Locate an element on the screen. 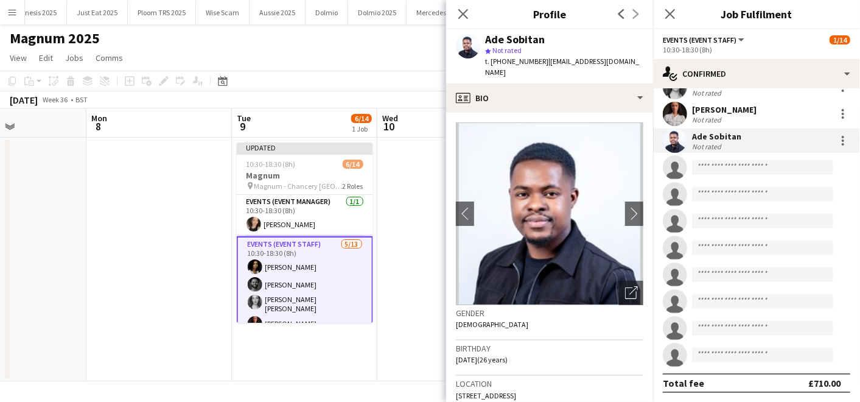 This screenshot has width=860, height=402. h3: Location is located at coordinates (549, 383).